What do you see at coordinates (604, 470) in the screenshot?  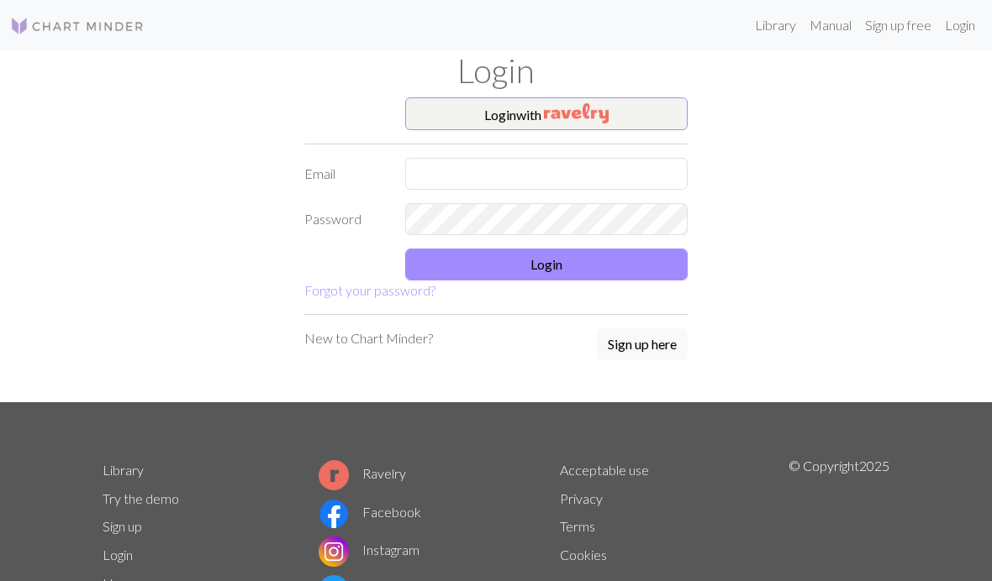 I see `a: Acceptable use` at bounding box center [604, 470].